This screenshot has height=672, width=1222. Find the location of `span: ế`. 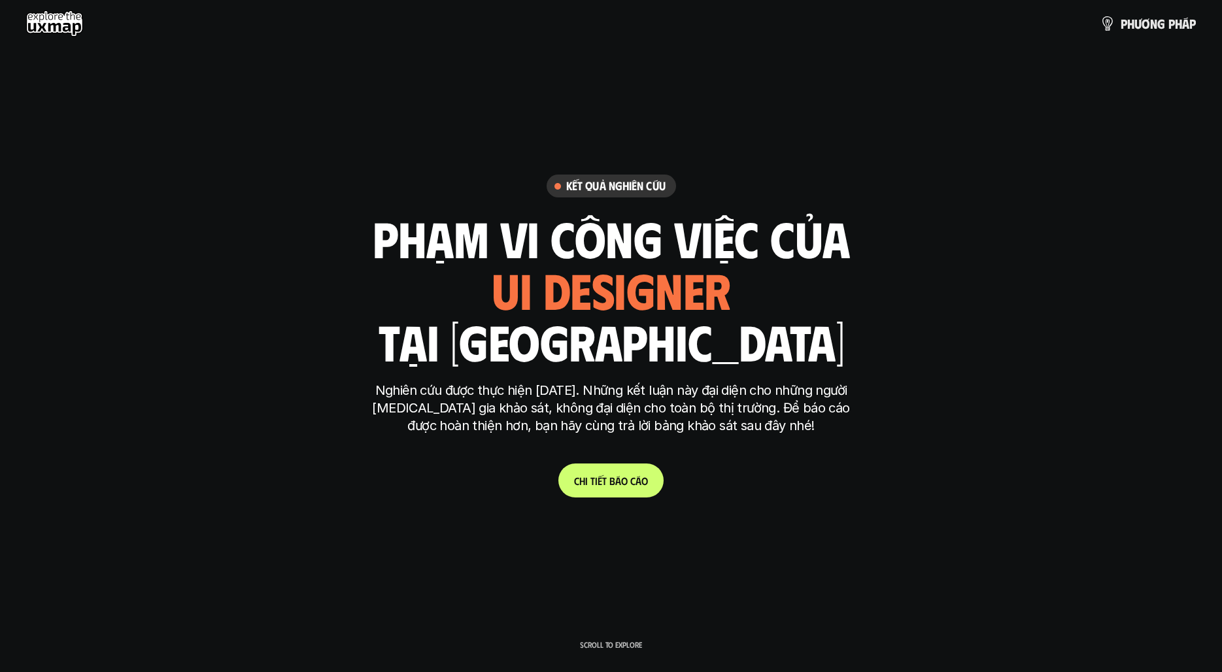

span: ế is located at coordinates (600, 481).